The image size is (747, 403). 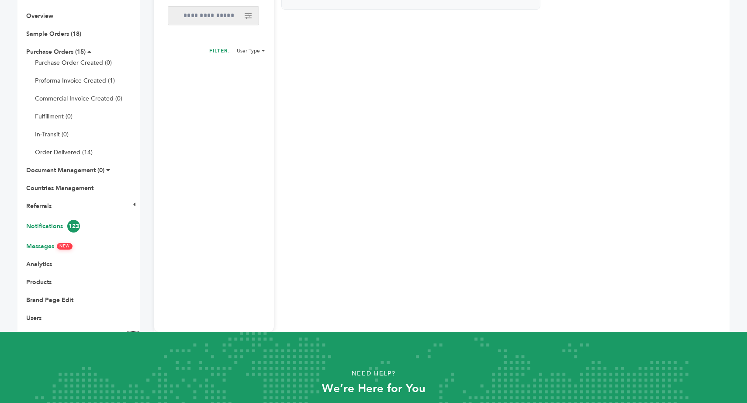 I want to click on a: Products, so click(x=39, y=282).